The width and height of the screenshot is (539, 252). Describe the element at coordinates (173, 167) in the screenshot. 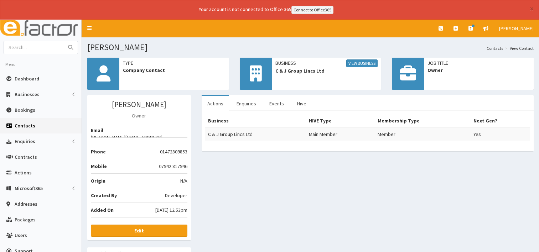

I see `span: 07942 817946` at that location.